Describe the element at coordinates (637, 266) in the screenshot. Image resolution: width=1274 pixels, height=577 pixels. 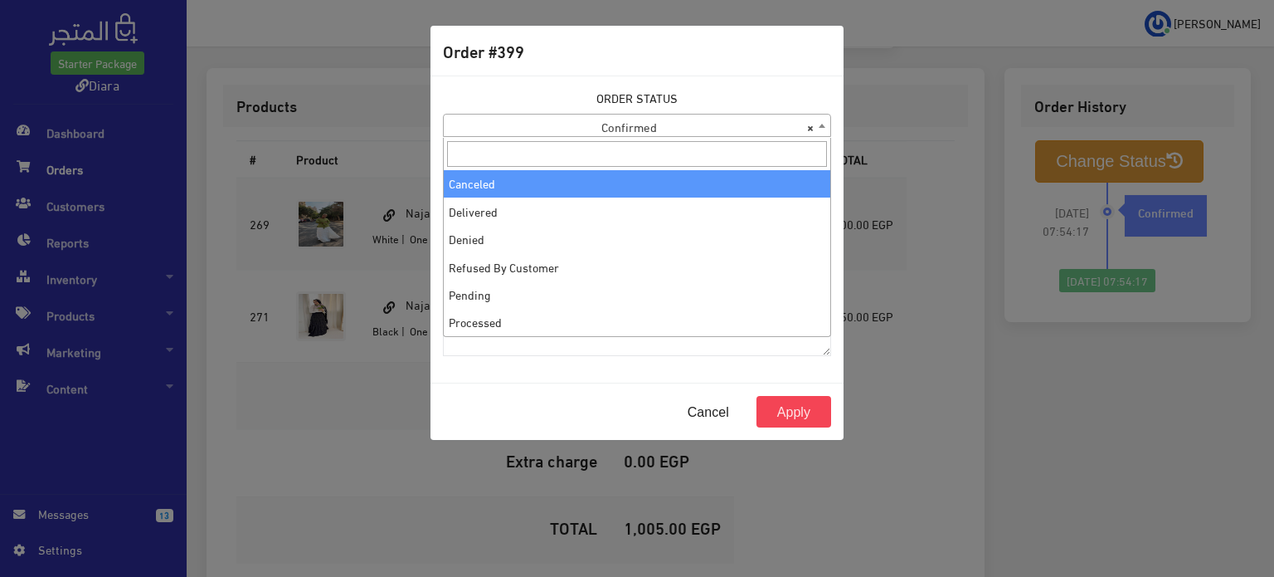
I see `li: Refused By Customer` at that location.